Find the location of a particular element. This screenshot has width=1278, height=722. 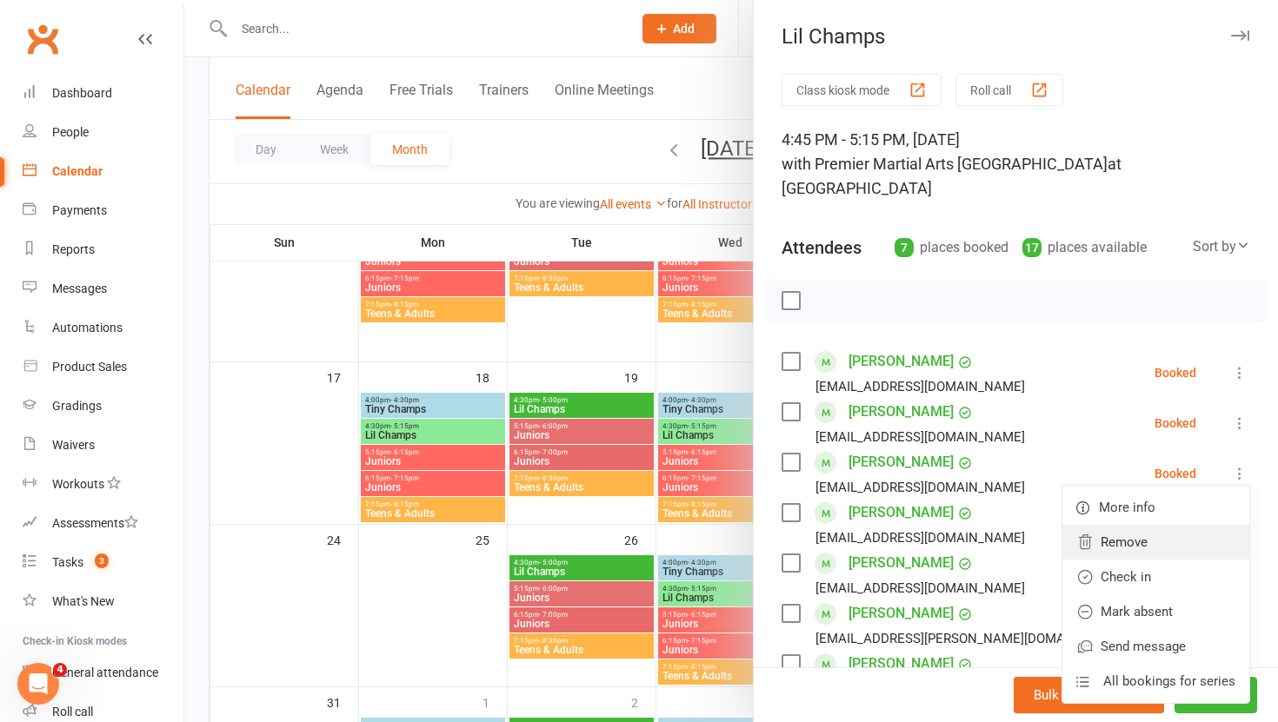

a: Waivers is located at coordinates (103, 445).